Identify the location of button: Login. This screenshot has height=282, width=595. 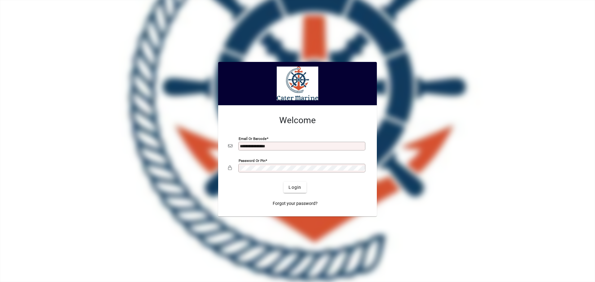
(295, 188).